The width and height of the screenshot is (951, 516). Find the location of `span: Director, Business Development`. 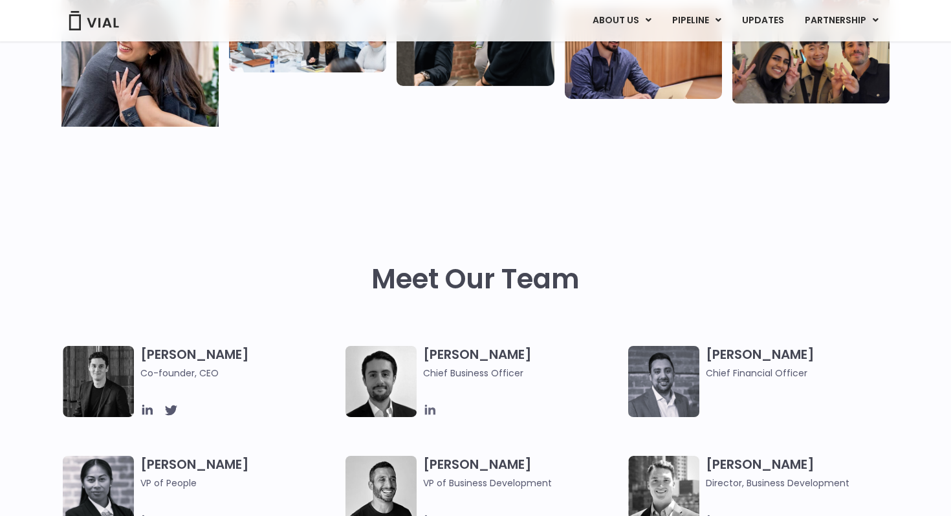

span: Director, Business Development is located at coordinates (805, 483).